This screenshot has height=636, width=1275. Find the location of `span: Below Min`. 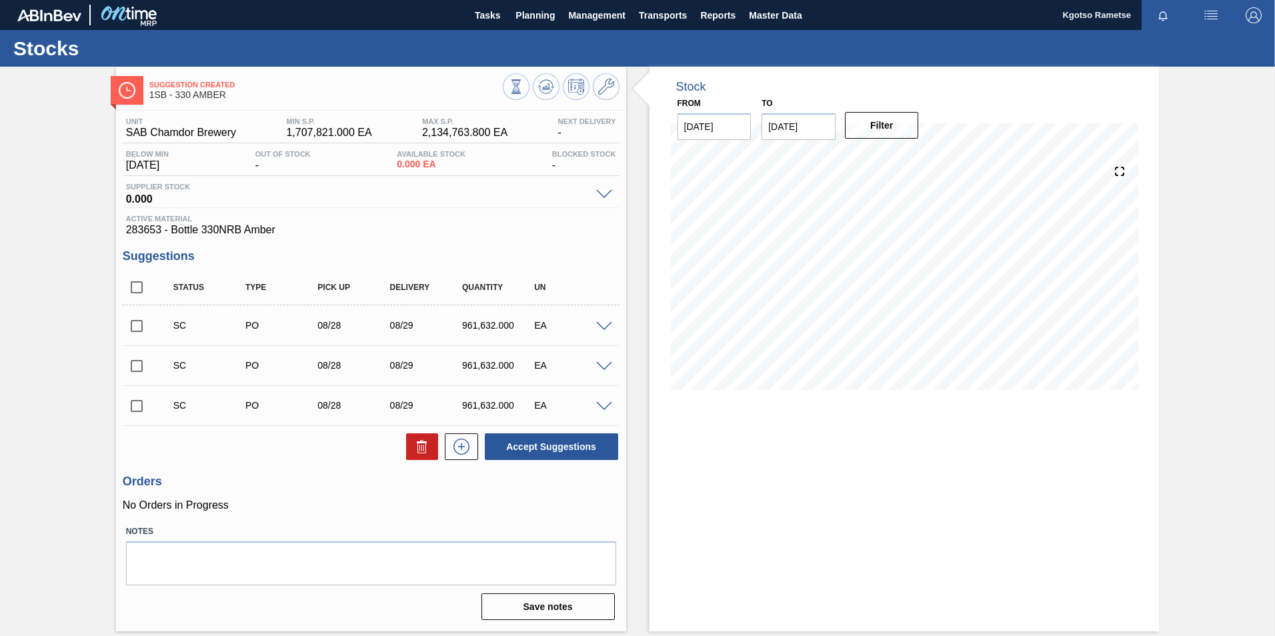

span: Below Min is located at coordinates (147, 154).